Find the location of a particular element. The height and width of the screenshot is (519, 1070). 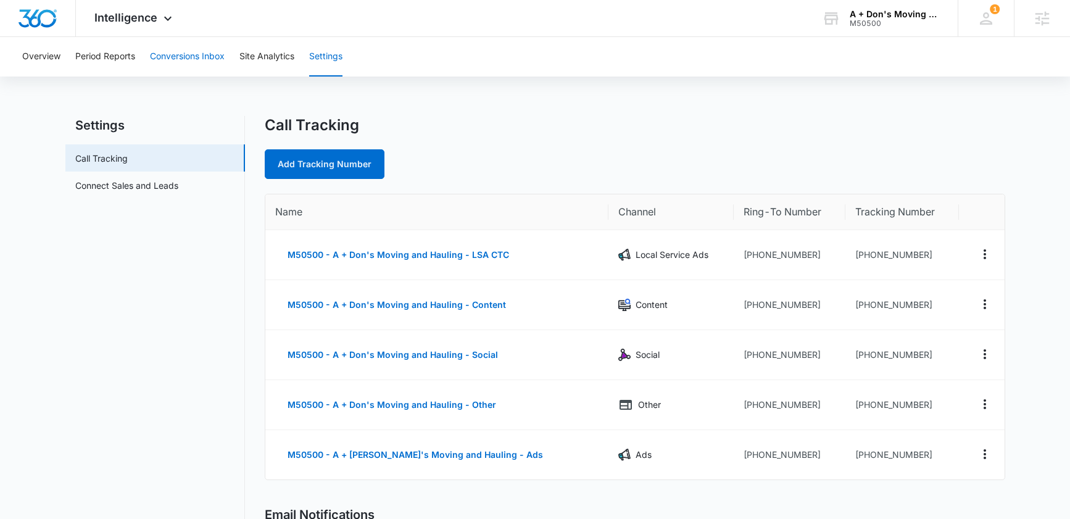

img: Content is located at coordinates (624, 305).